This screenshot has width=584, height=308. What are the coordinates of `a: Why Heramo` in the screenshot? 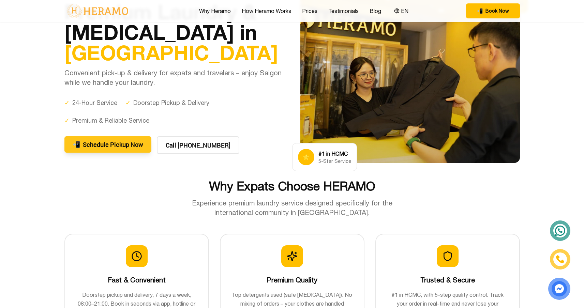 It's located at (215, 11).